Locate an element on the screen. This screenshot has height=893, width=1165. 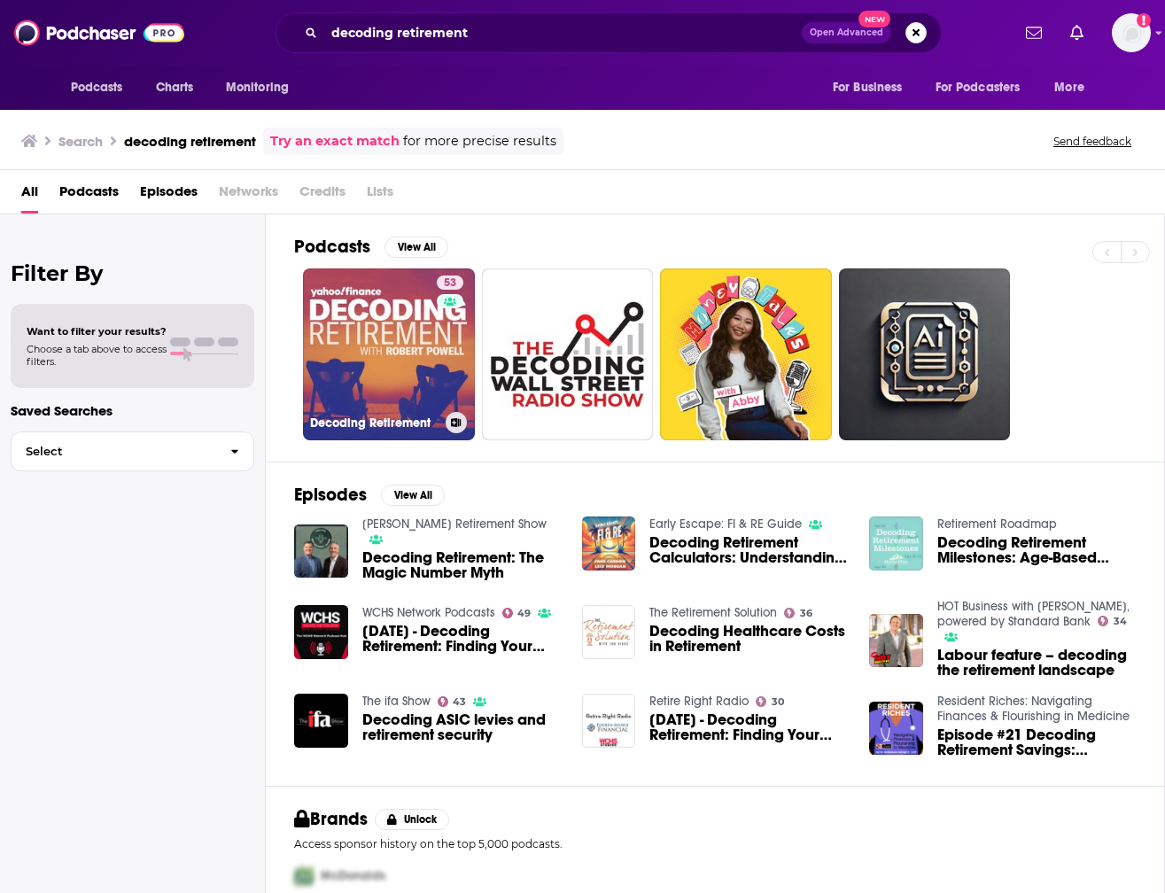
h2: Brands is located at coordinates (330, 818).